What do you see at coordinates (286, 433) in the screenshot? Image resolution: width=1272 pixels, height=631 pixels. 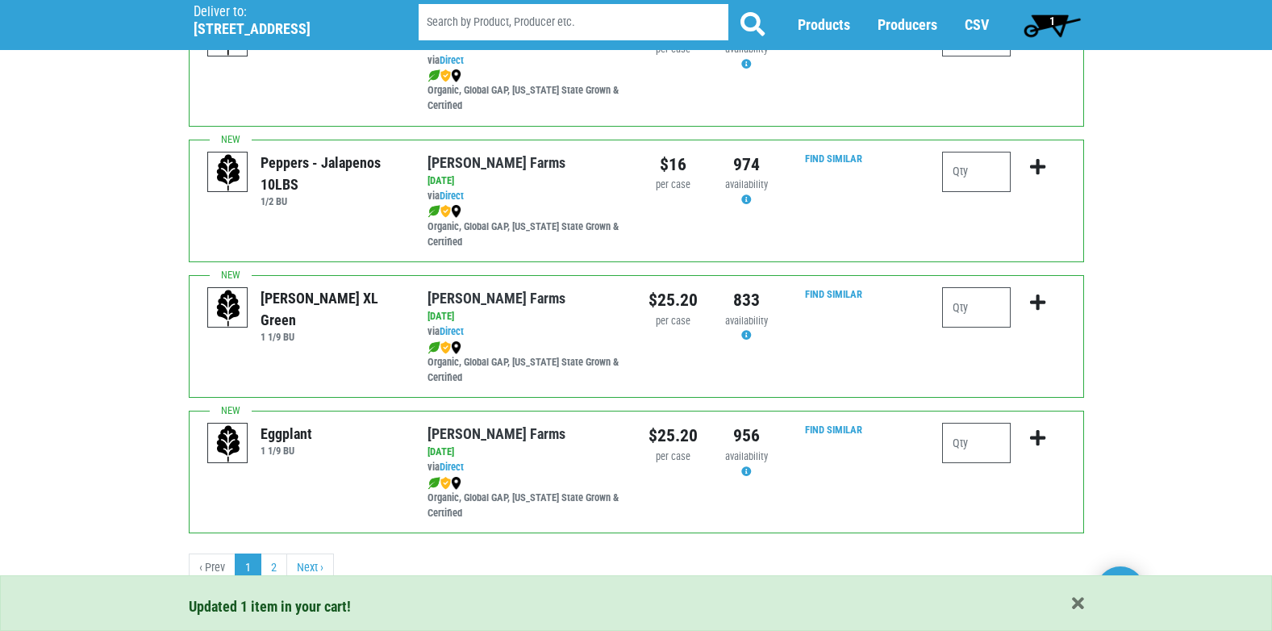 I see `div: Eggplant` at bounding box center [286, 433].